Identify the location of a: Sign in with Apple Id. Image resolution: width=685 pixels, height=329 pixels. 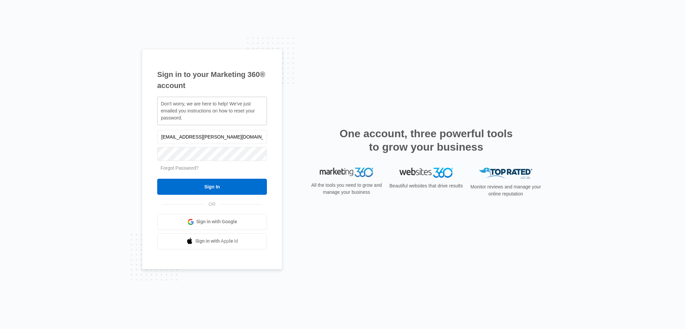
(212, 241).